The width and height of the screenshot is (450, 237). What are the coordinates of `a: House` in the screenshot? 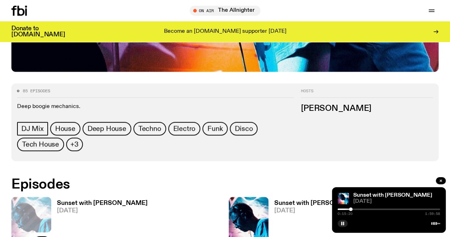 It's located at (65, 128).